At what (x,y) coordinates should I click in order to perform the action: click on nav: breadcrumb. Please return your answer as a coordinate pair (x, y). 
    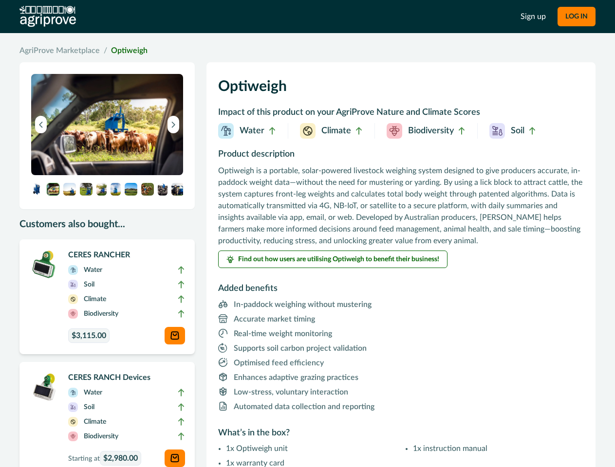
    Looking at the image, I should click on (307, 51).